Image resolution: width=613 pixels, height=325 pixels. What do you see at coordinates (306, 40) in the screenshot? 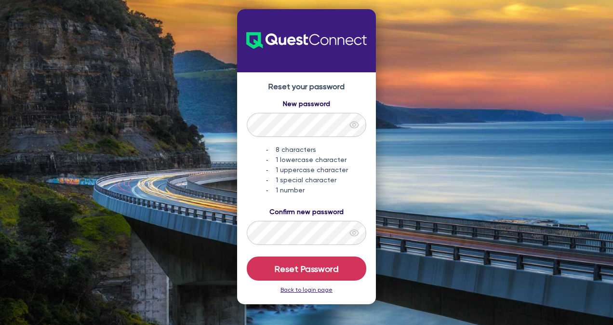
I see `img: QuestConnect-Logo-new.701b7011.svg` at bounding box center [306, 40].